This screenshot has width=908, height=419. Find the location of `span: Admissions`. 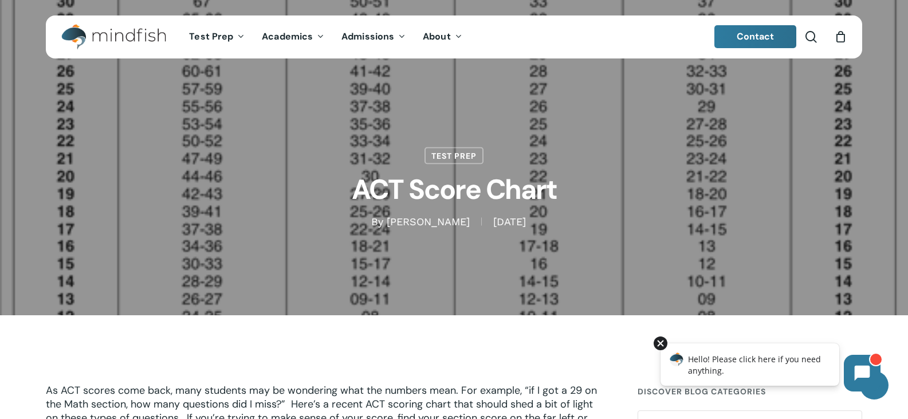

span: Admissions is located at coordinates (368, 36).